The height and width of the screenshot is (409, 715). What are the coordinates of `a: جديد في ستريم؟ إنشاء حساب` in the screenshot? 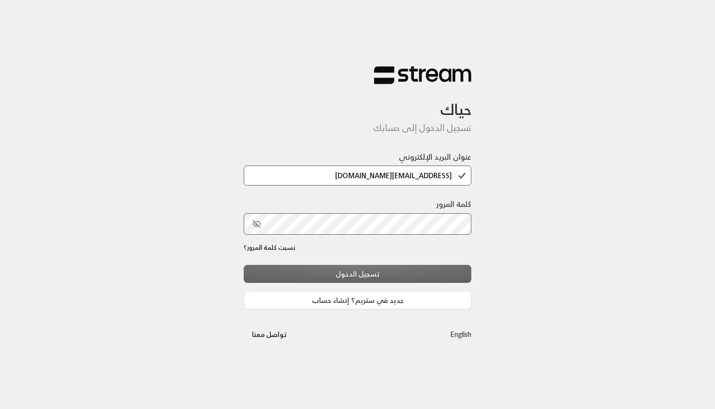 It's located at (357, 300).